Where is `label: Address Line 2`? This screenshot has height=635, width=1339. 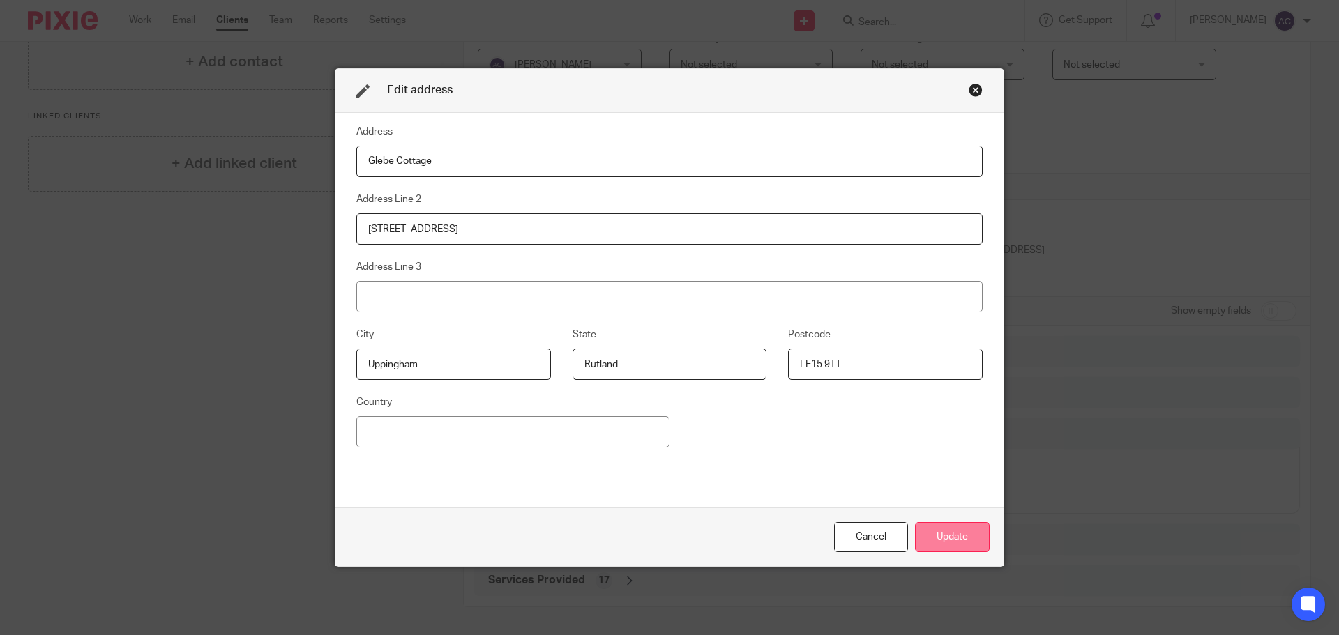
label: Address Line 2 is located at coordinates (388, 199).